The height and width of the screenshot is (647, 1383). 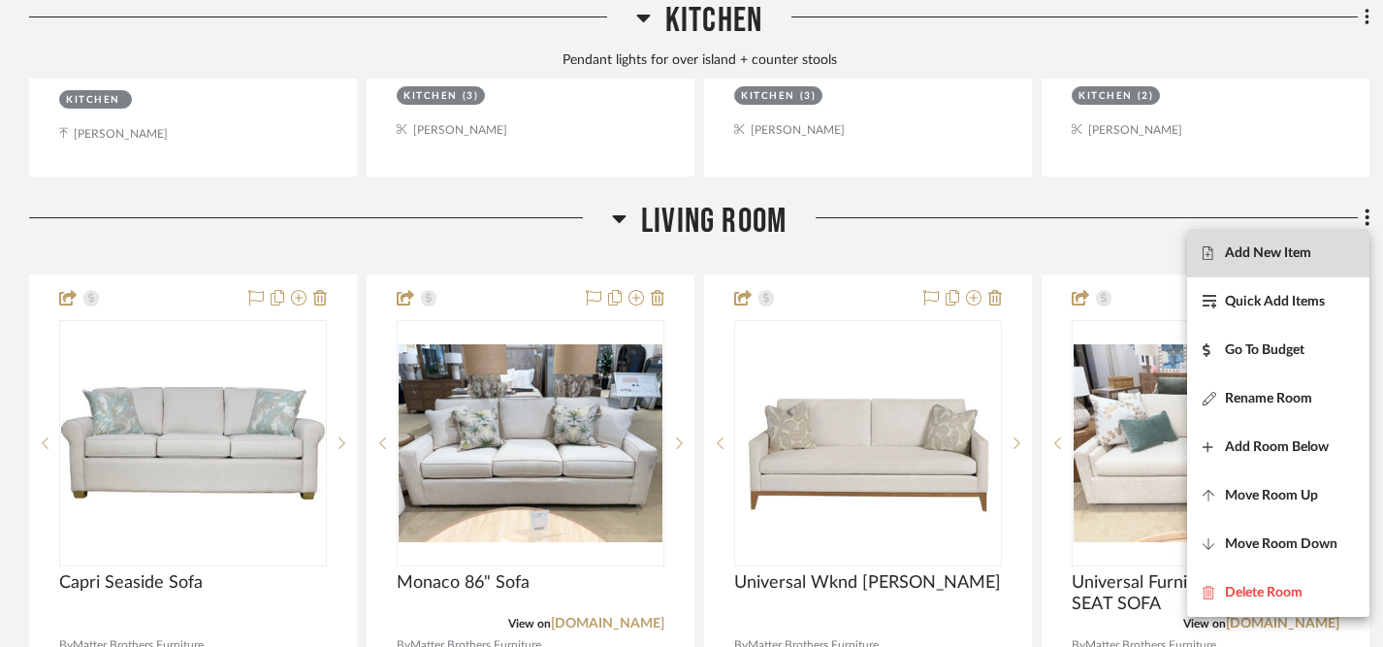 What do you see at coordinates (714, 221) in the screenshot?
I see `span: Living Room` at bounding box center [714, 221].